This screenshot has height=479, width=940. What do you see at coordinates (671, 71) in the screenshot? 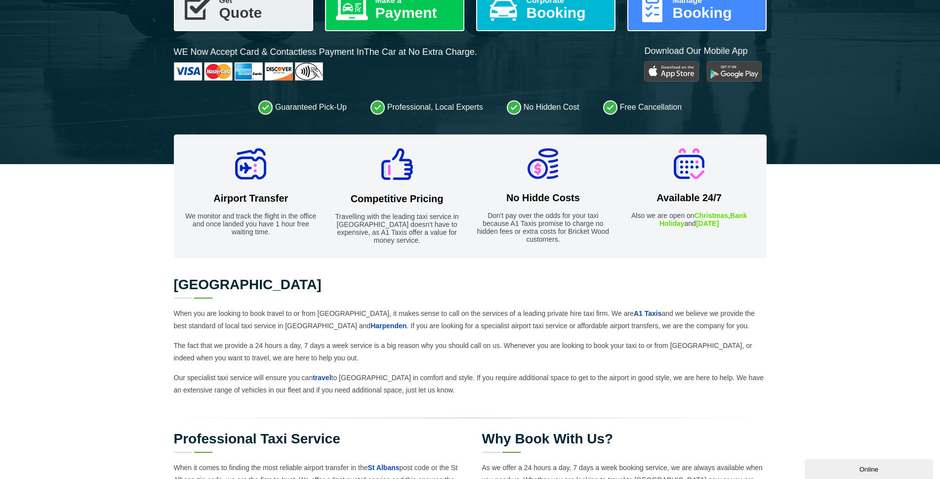
I see `img: Play Store` at bounding box center [671, 71].